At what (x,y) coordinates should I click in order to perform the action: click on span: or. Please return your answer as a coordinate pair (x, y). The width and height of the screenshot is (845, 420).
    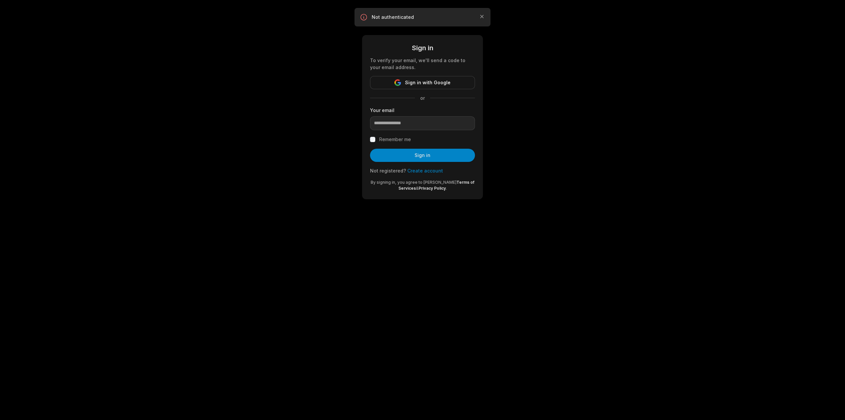
    Looking at the image, I should click on (423, 98).